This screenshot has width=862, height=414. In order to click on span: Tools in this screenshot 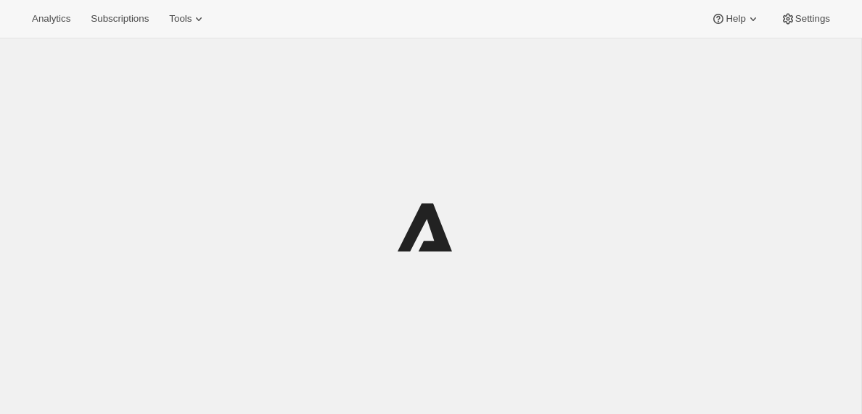, I will do `click(180, 19)`.